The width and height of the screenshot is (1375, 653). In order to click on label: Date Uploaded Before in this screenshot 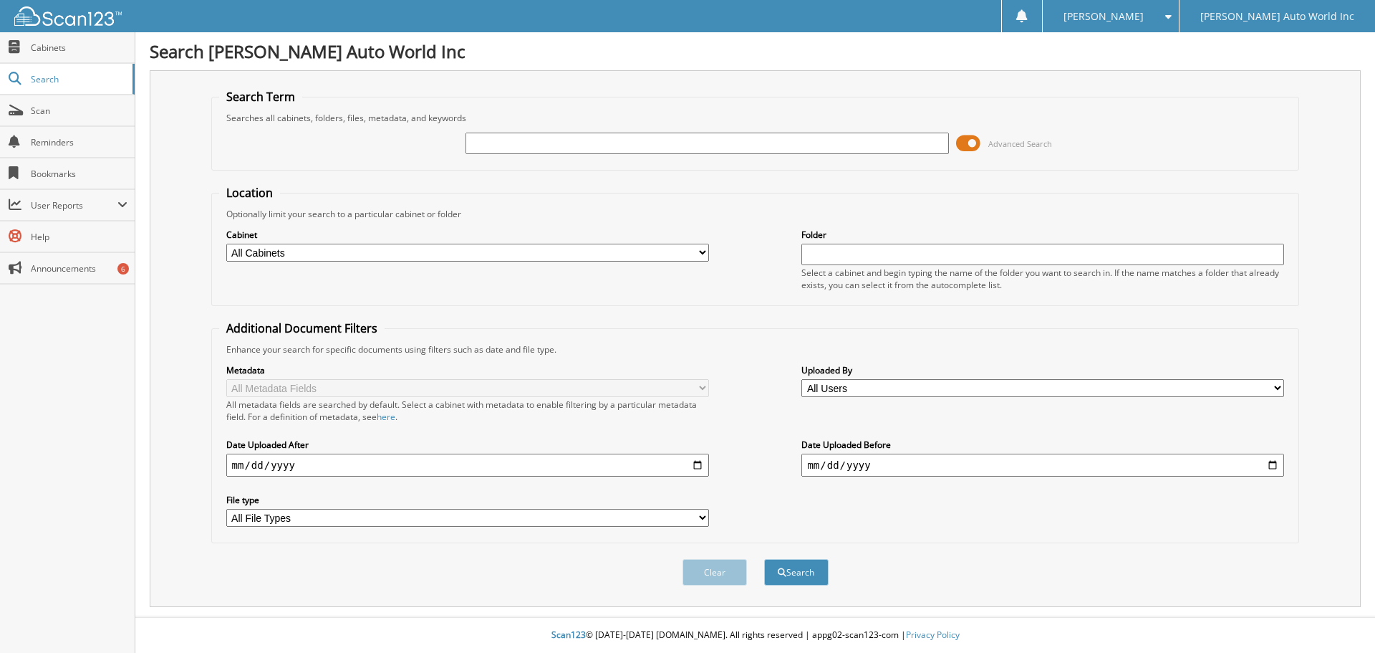, I will do `click(1043, 444)`.